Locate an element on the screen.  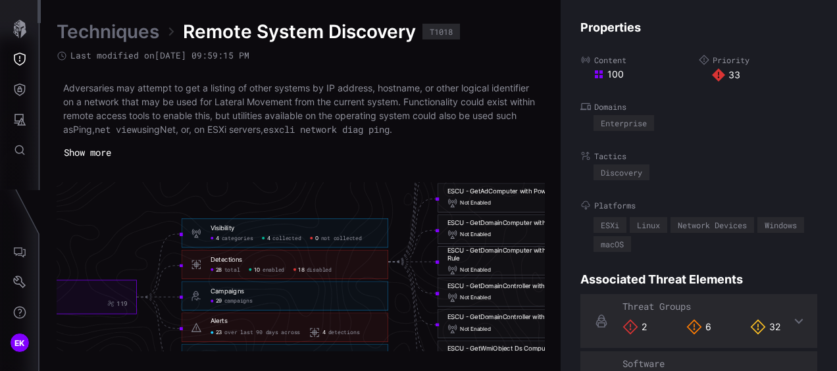
span: detections is located at coordinates (344, 333).